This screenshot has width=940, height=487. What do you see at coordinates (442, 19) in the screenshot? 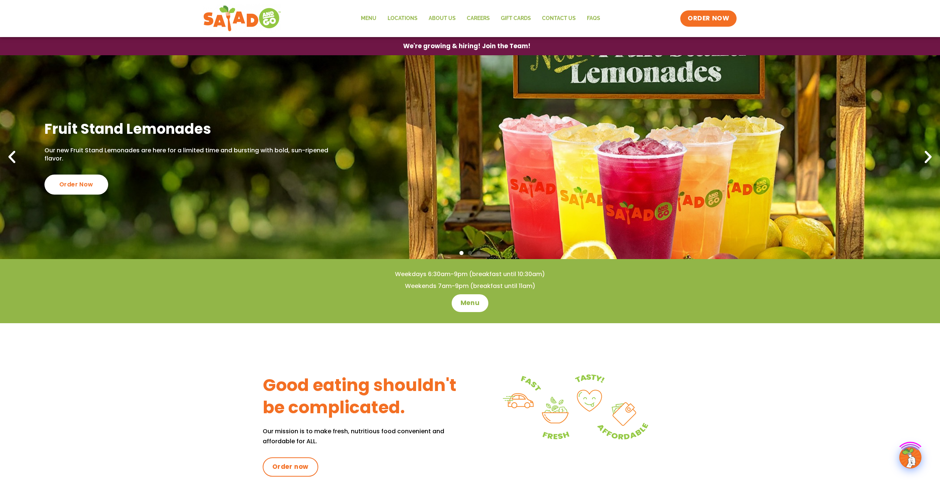
I see `a: About Us` at bounding box center [442, 19].